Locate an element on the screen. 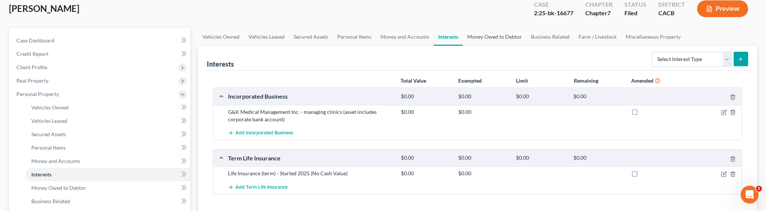 The image size is (766, 211). div: CACB is located at coordinates (671, 13).